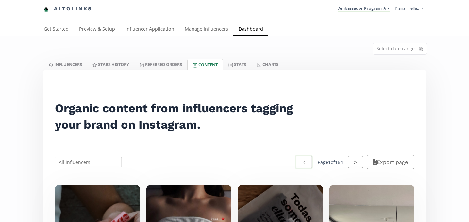  Describe the element at coordinates (237, 64) in the screenshot. I see `a: Stats` at that location.